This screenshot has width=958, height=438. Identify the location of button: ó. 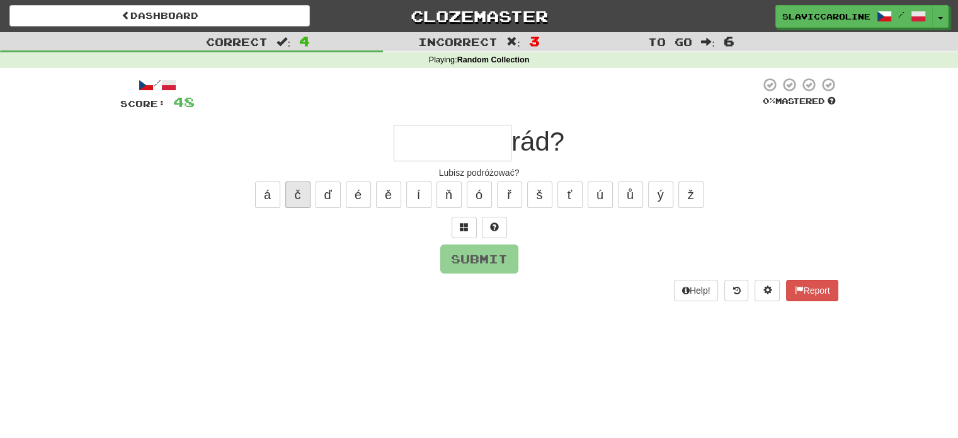
(479, 195).